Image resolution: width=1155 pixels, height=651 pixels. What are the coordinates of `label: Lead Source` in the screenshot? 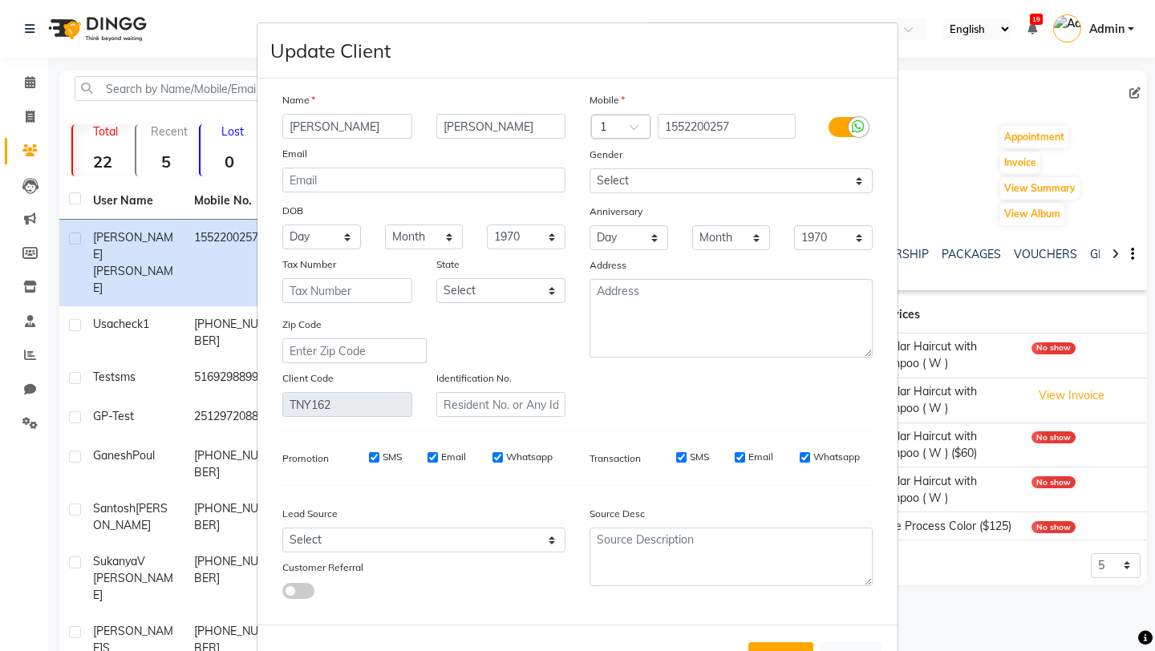 It's located at (310, 514).